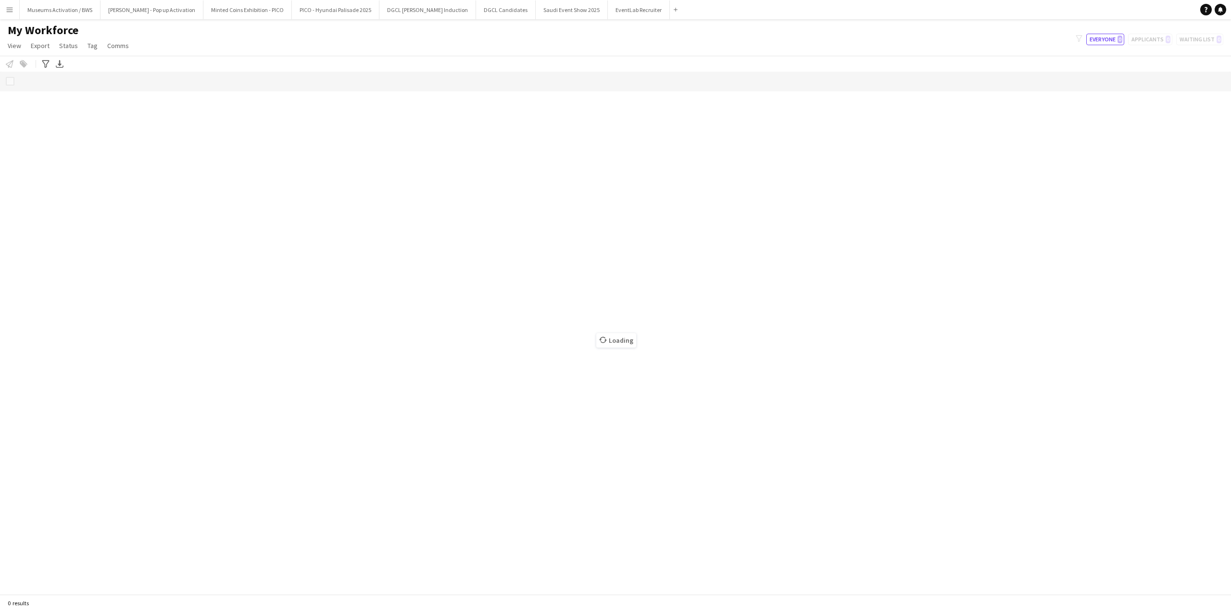 This screenshot has width=1231, height=611. I want to click on span: Status, so click(68, 46).